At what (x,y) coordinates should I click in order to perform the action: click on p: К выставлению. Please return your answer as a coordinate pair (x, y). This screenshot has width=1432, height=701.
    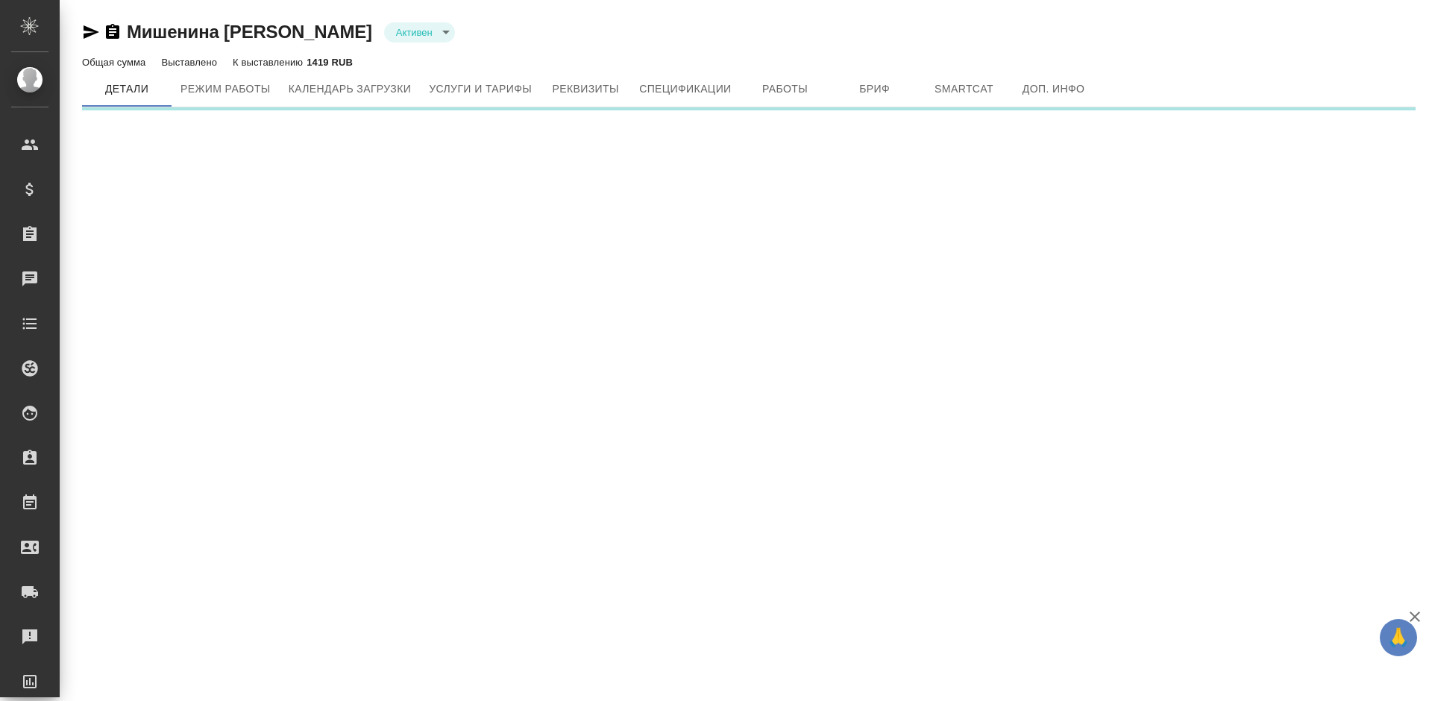
    Looking at the image, I should click on (269, 62).